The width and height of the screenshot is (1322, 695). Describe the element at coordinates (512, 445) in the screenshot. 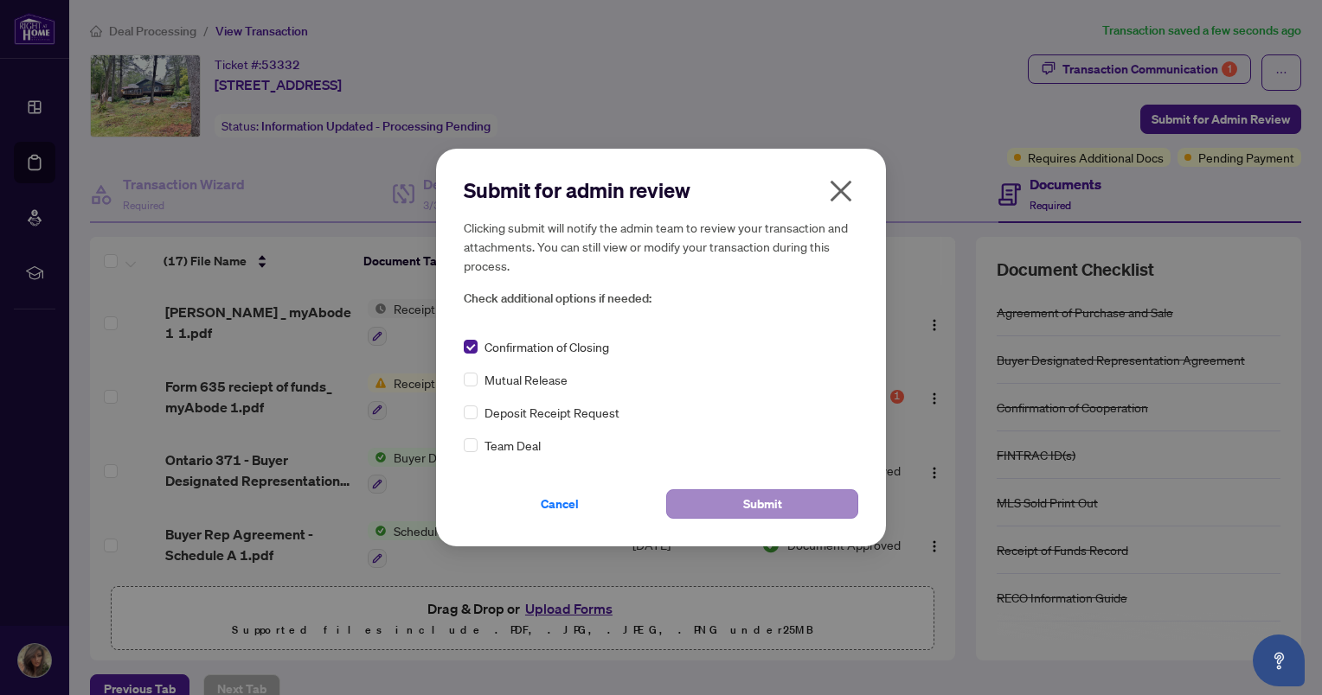

I see `span: Team Deal` at that location.